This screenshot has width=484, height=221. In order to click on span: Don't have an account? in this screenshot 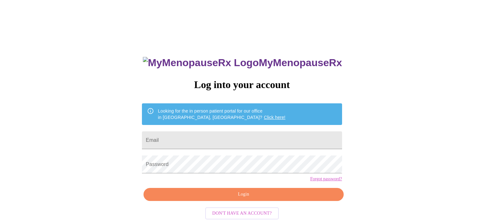, I will do `click(242, 214)`.